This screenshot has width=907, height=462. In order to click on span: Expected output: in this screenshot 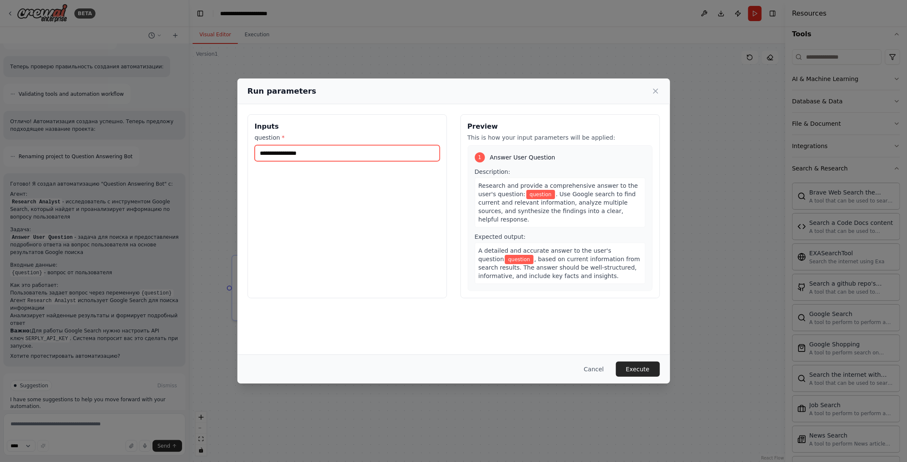, I will do `click(500, 237)`.